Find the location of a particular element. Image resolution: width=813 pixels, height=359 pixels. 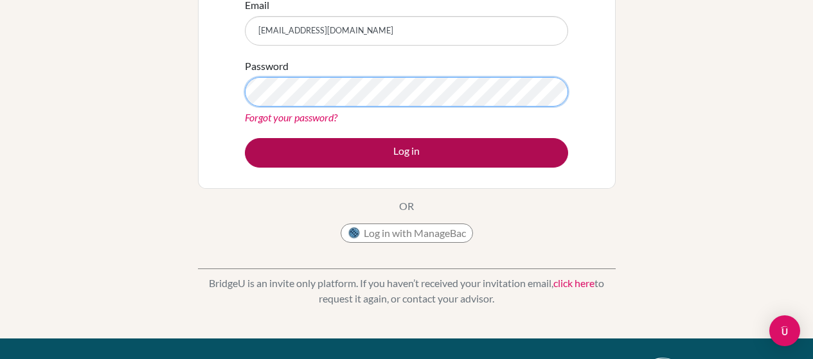

div: Open Intercom Messenger is located at coordinates (784, 331).